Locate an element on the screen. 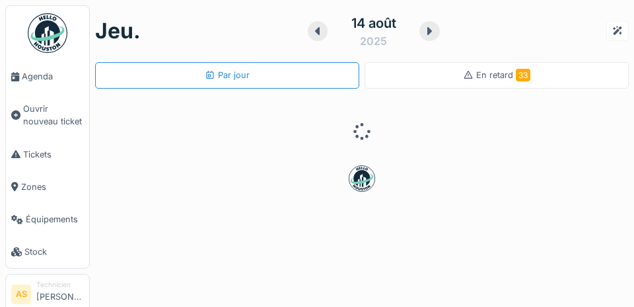 Image resolution: width=634 pixels, height=307 pixels. span: En retard is located at coordinates (503, 75).